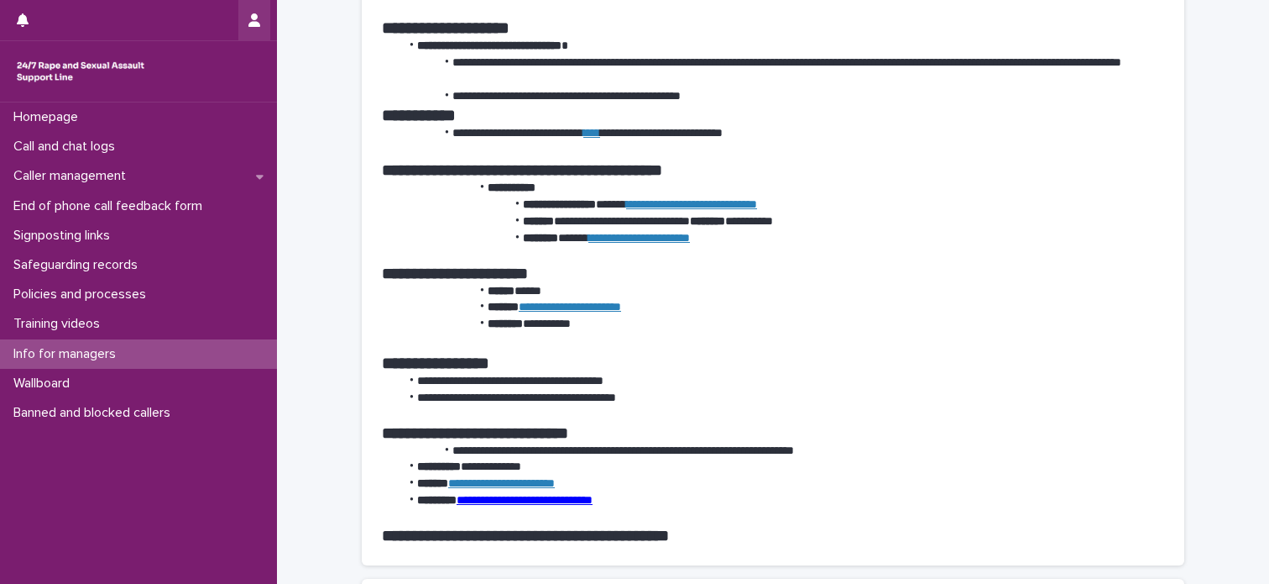 The width and height of the screenshot is (1269, 584). I want to click on p: End of phone call feedback form, so click(111, 206).